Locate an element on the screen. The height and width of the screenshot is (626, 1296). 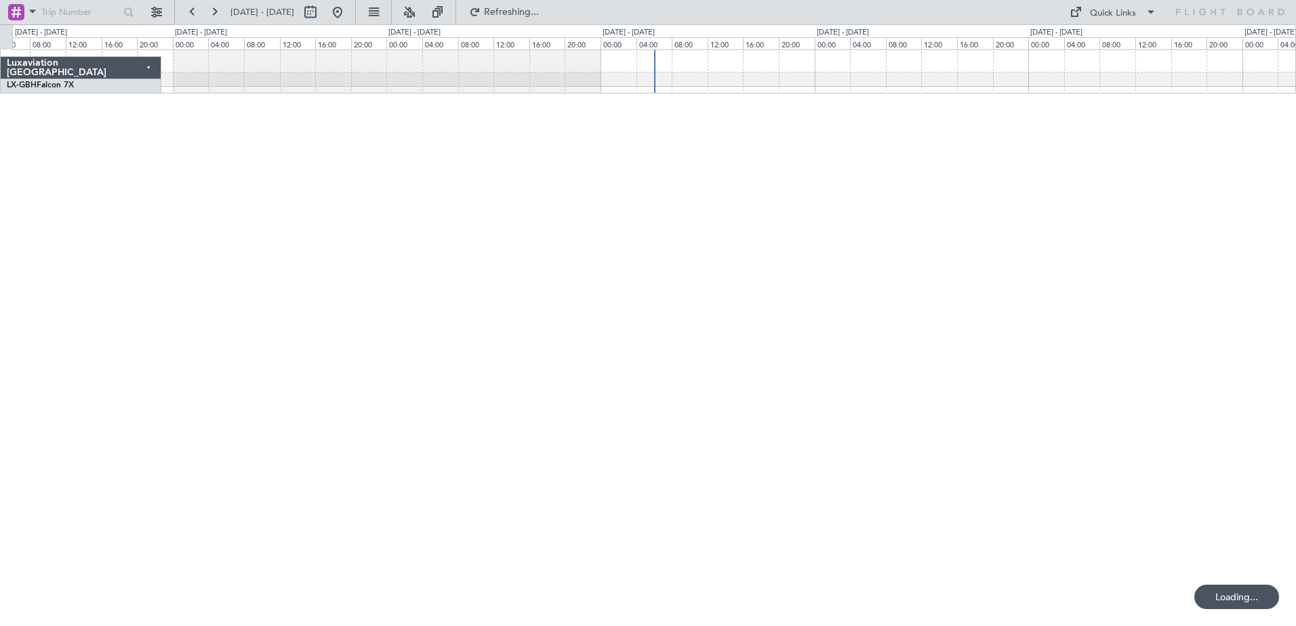
a: EDLW/DTM is located at coordinates (26, 96).